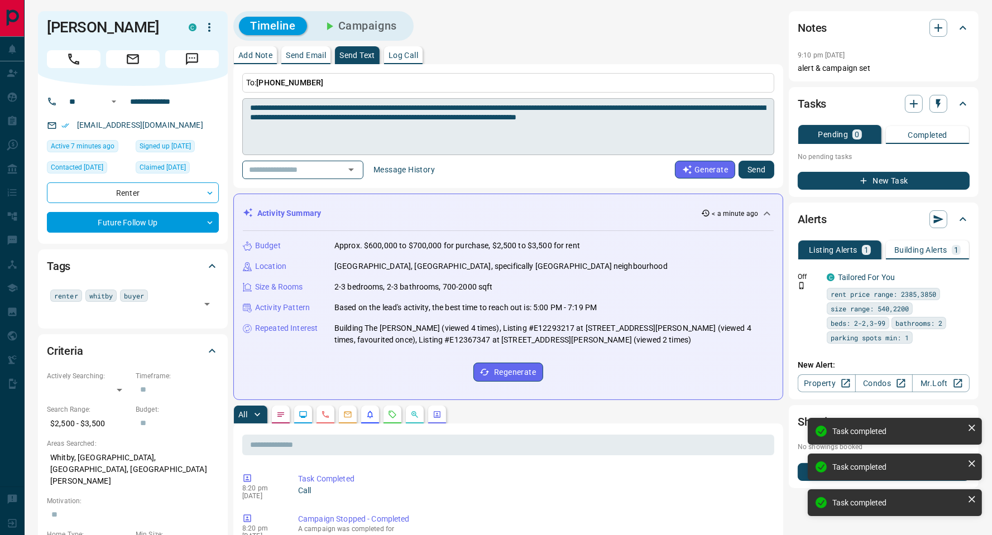 This screenshot has width=992, height=535. I want to click on p: 0, so click(857, 135).